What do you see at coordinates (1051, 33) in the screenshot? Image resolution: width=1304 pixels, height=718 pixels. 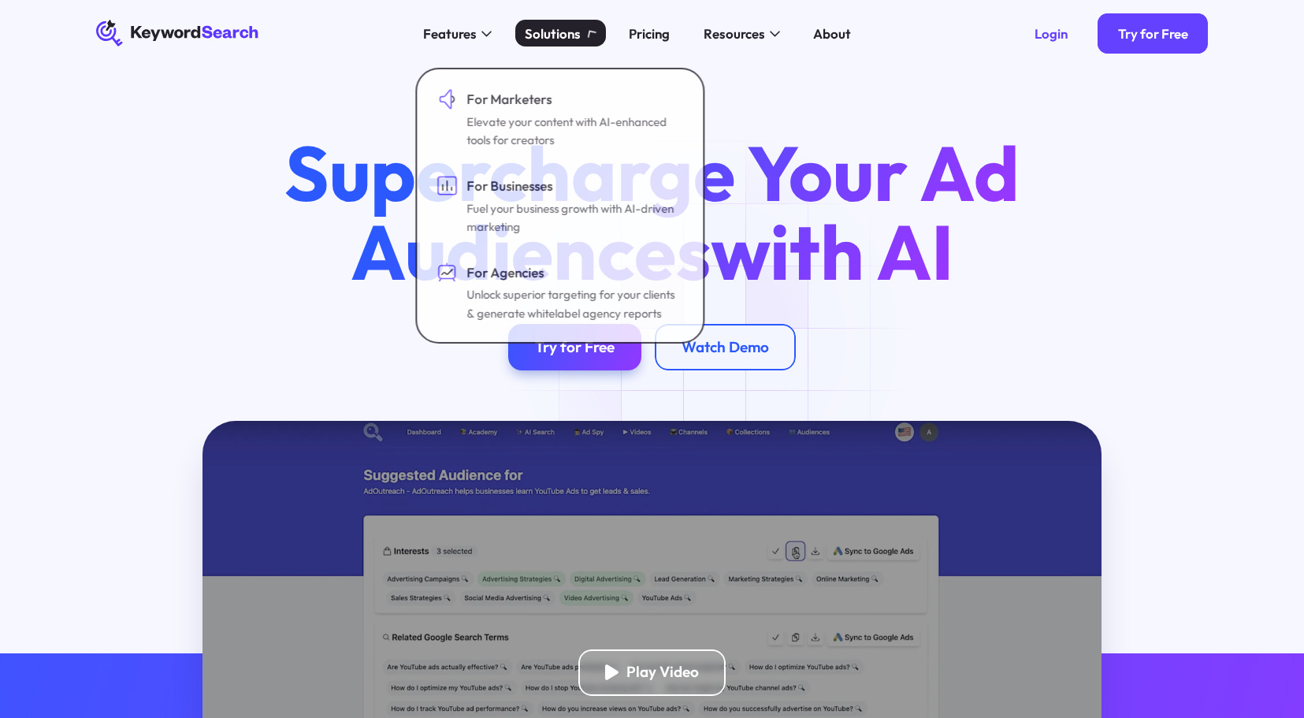 I see `a: Login` at bounding box center [1051, 33].